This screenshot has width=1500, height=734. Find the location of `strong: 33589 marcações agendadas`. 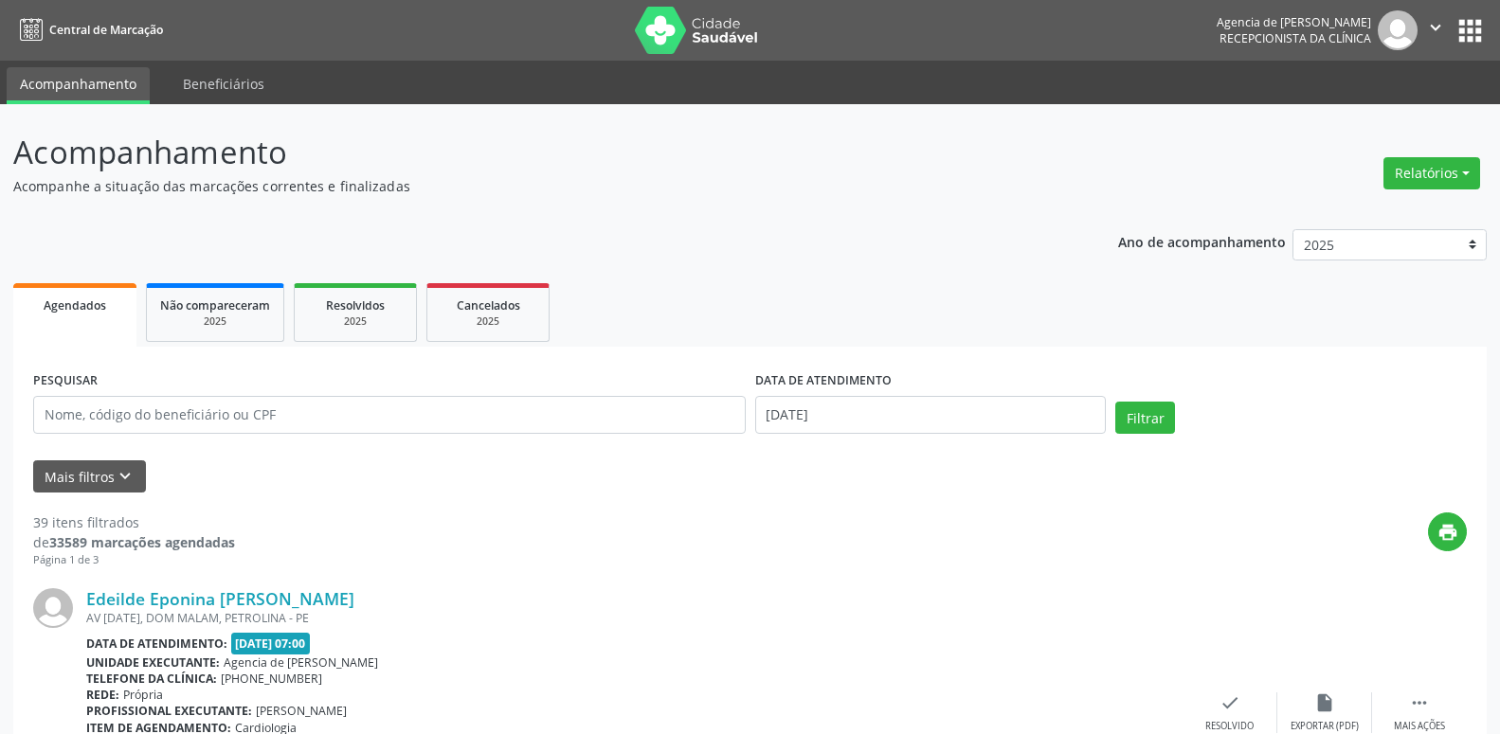

strong: 33589 marcações agendadas is located at coordinates (142, 542).